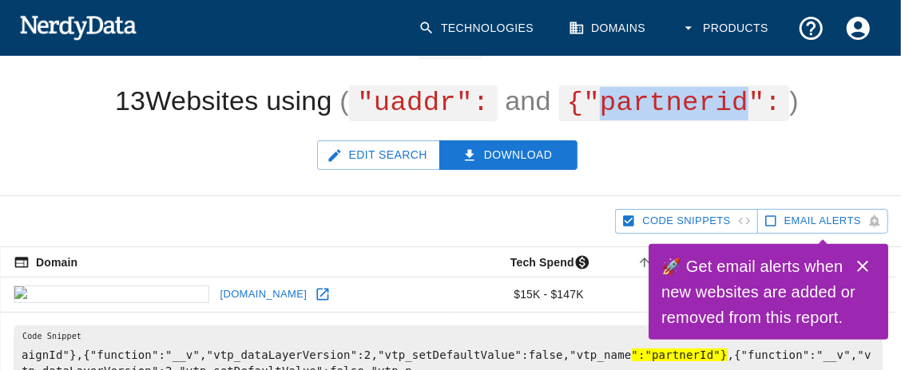  Describe the element at coordinates (666, 295) in the screenshot. I see `td: 9M` at that location.